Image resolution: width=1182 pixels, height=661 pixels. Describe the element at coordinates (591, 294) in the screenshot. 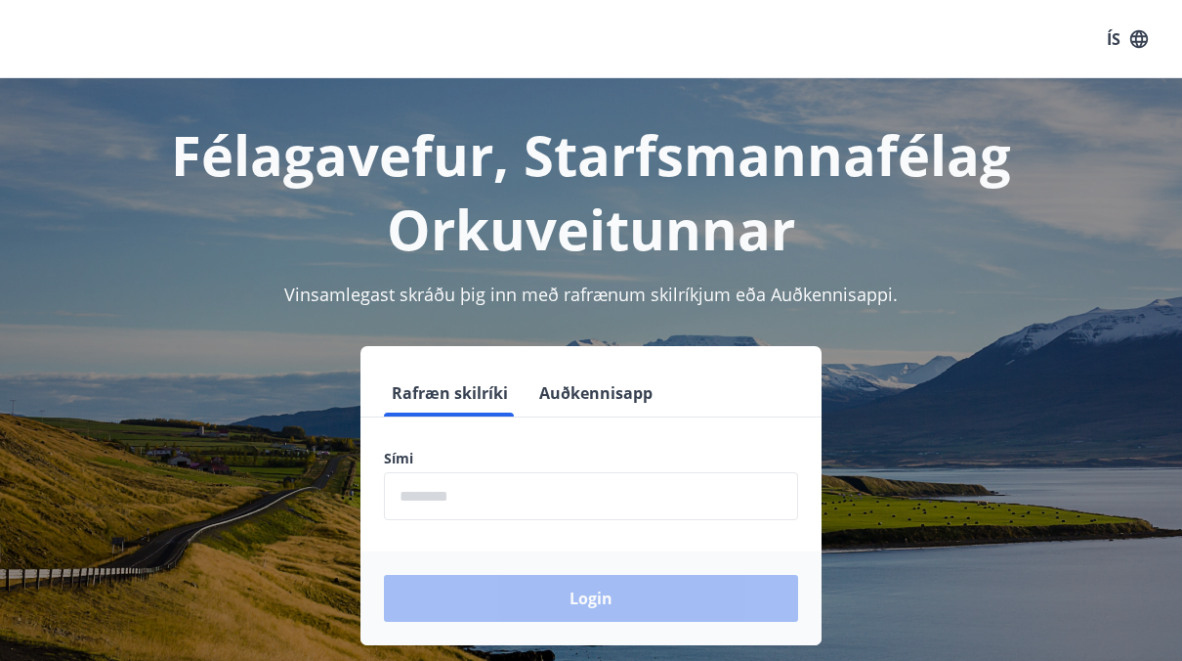

I see `span: Vinsamlegast skráðu þig inn með rafrænum skilríkjum eða Auðkennisappi.` at that location.